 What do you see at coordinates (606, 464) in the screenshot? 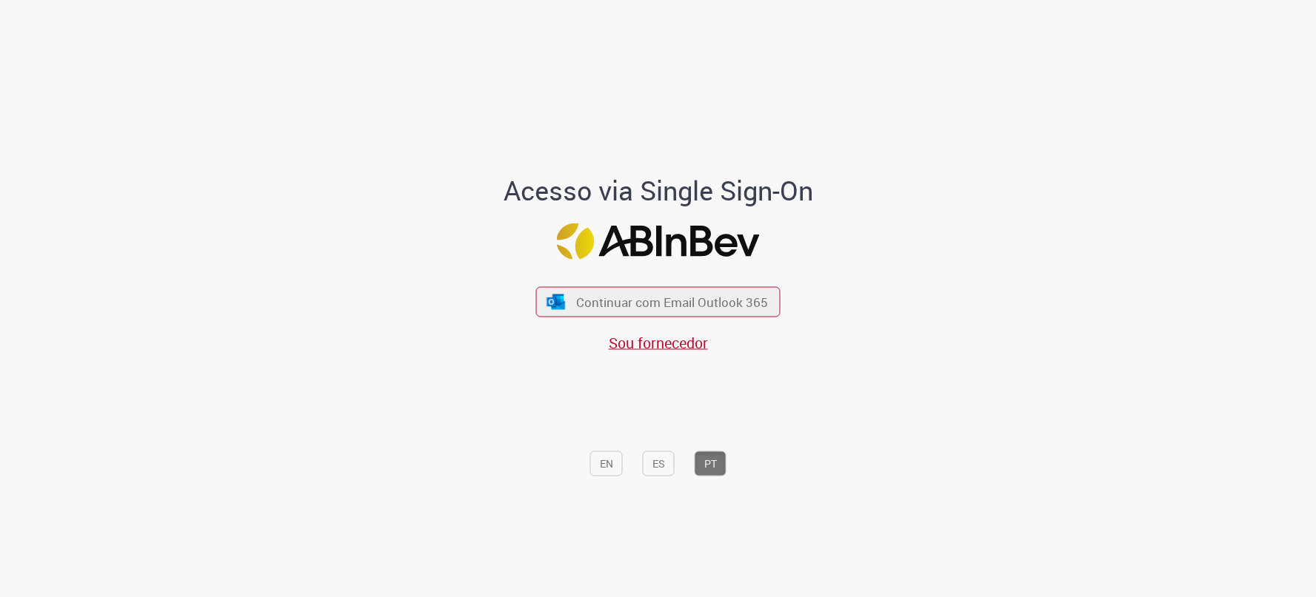
I see `button: EN` at bounding box center [606, 464].